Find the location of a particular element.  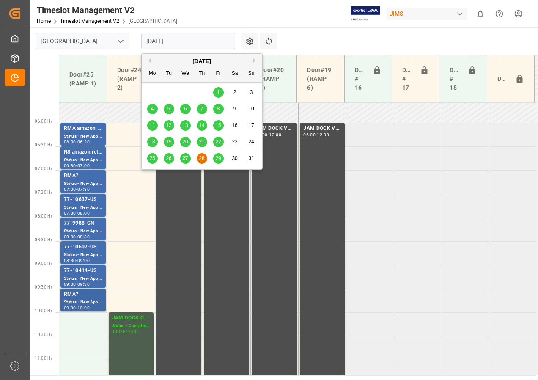

span: 29 is located at coordinates (218, 158).